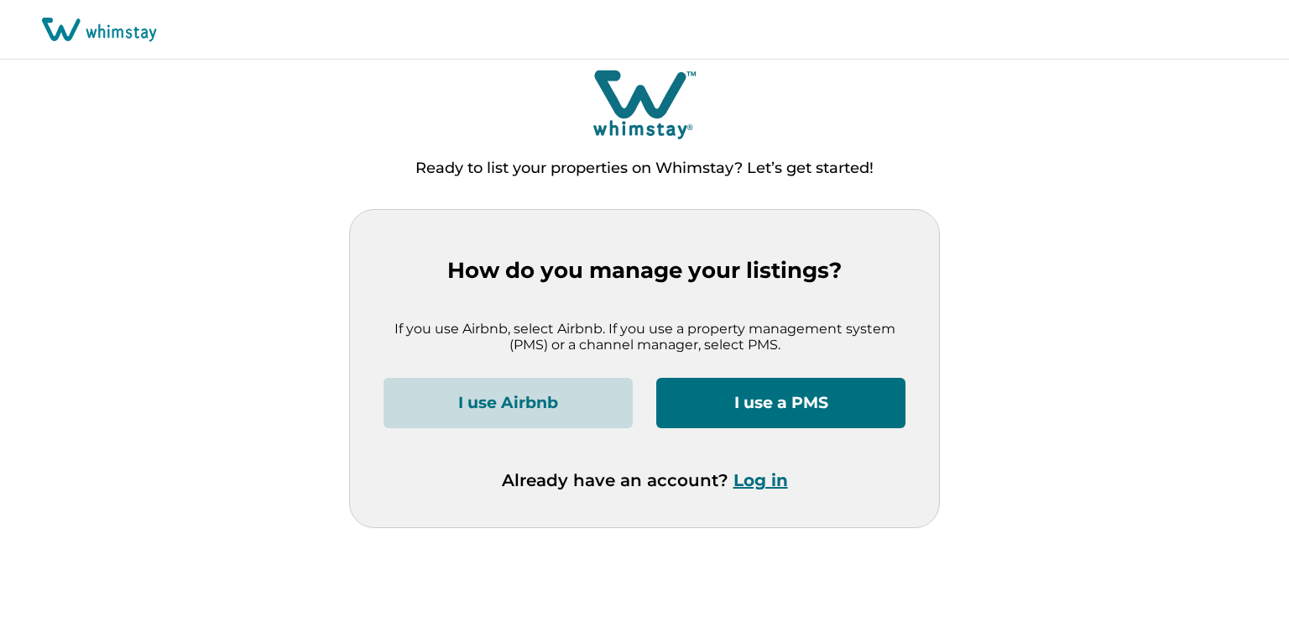 This screenshot has width=1289, height=623. Describe the element at coordinates (645, 169) in the screenshot. I see `p: Ready to list your properties on Whimstay? Let’s get started!` at that location.